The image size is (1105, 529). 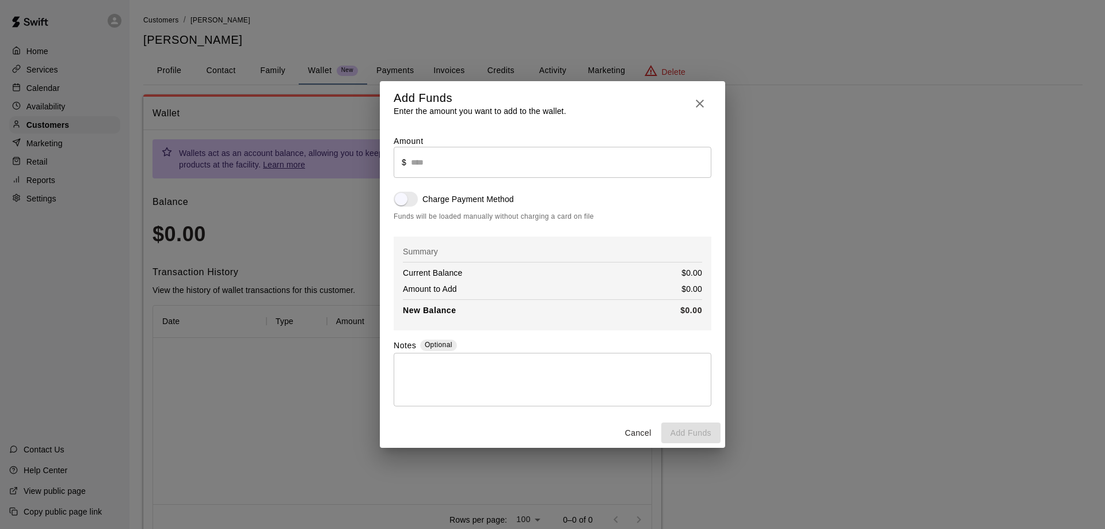 I want to click on p: Amount to Add, so click(x=430, y=289).